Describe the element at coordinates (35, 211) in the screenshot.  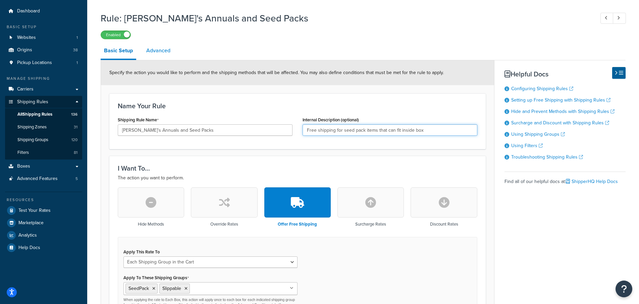
I see `span: Test Your Rates` at that location.